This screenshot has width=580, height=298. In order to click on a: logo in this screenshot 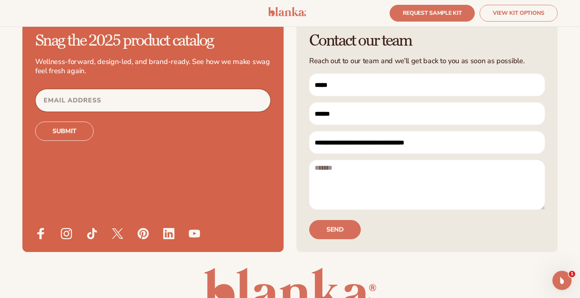, I will do `click(287, 13)`.